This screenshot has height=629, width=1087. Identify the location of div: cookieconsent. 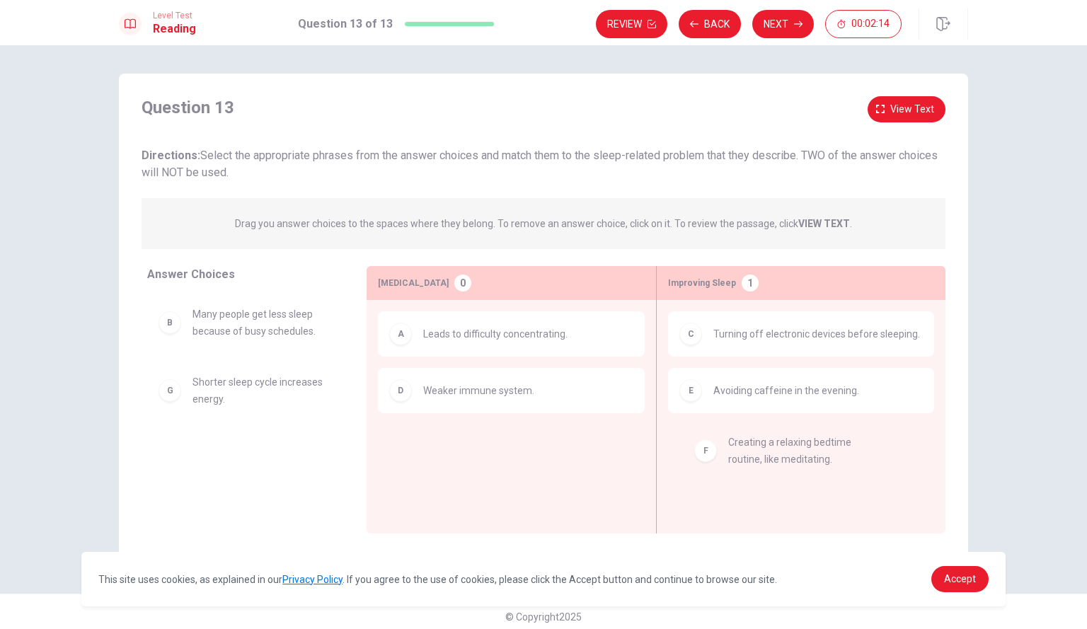
(544, 579).